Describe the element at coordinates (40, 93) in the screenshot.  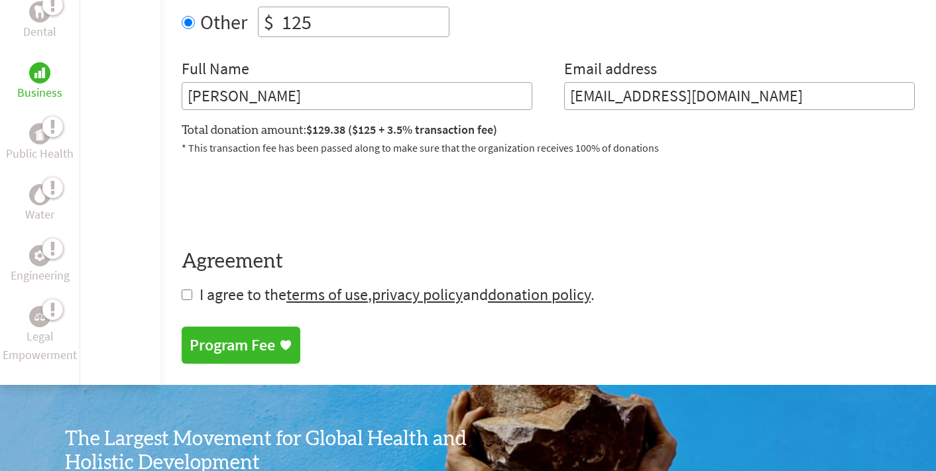
I see `p: Business` at that location.